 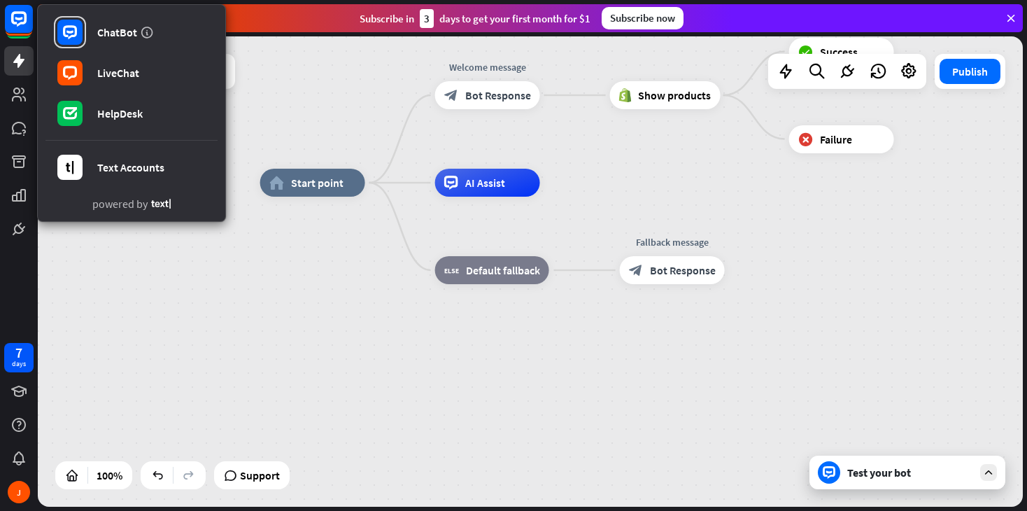 What do you see at coordinates (805, 52) in the screenshot?
I see `i: block_success` at bounding box center [805, 52].